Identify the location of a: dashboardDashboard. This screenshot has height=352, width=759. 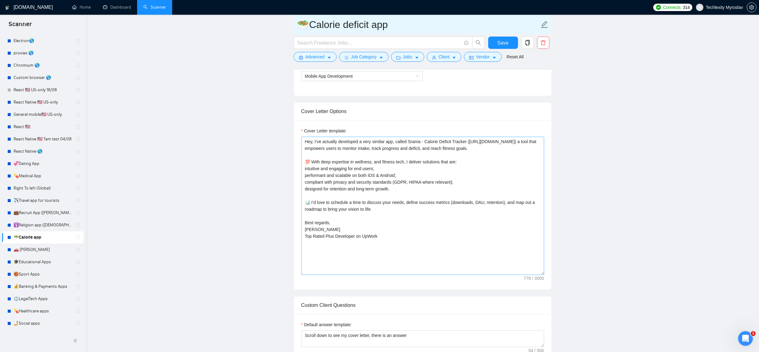
(117, 7).